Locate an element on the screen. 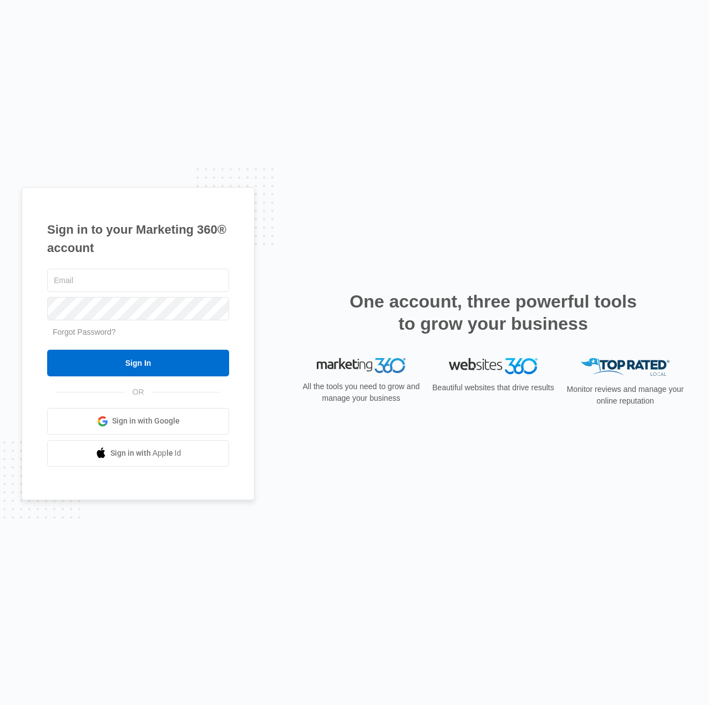 This screenshot has height=705, width=709. span: Sign in with Google is located at coordinates (146, 421).